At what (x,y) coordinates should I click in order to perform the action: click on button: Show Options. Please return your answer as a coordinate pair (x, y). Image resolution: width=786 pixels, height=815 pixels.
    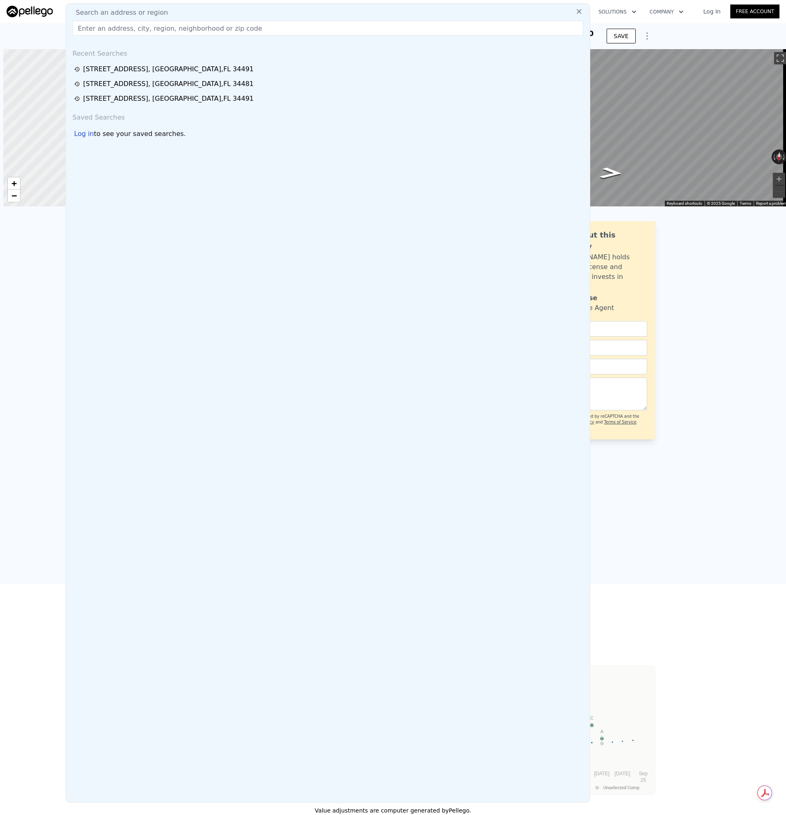
    Looking at the image, I should click on (647, 36).